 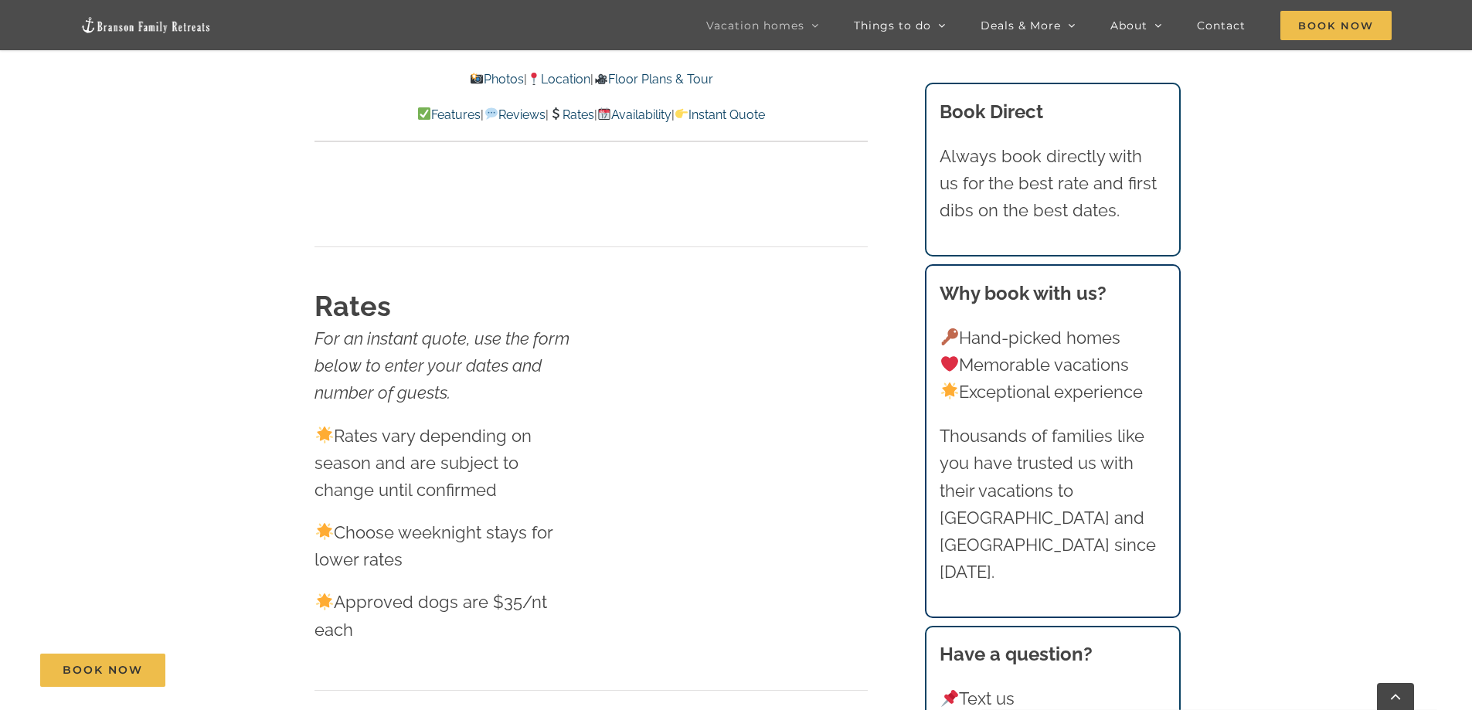 What do you see at coordinates (634, 114) in the screenshot?
I see `a: Availability` at bounding box center [634, 114].